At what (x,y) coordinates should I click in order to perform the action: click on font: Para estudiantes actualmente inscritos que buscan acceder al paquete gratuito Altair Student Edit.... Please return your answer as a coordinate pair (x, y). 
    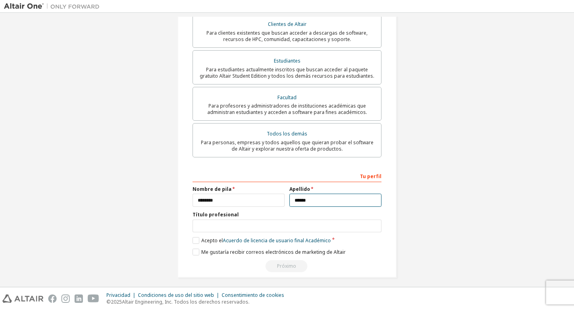
    Looking at the image, I should click on (287, 73).